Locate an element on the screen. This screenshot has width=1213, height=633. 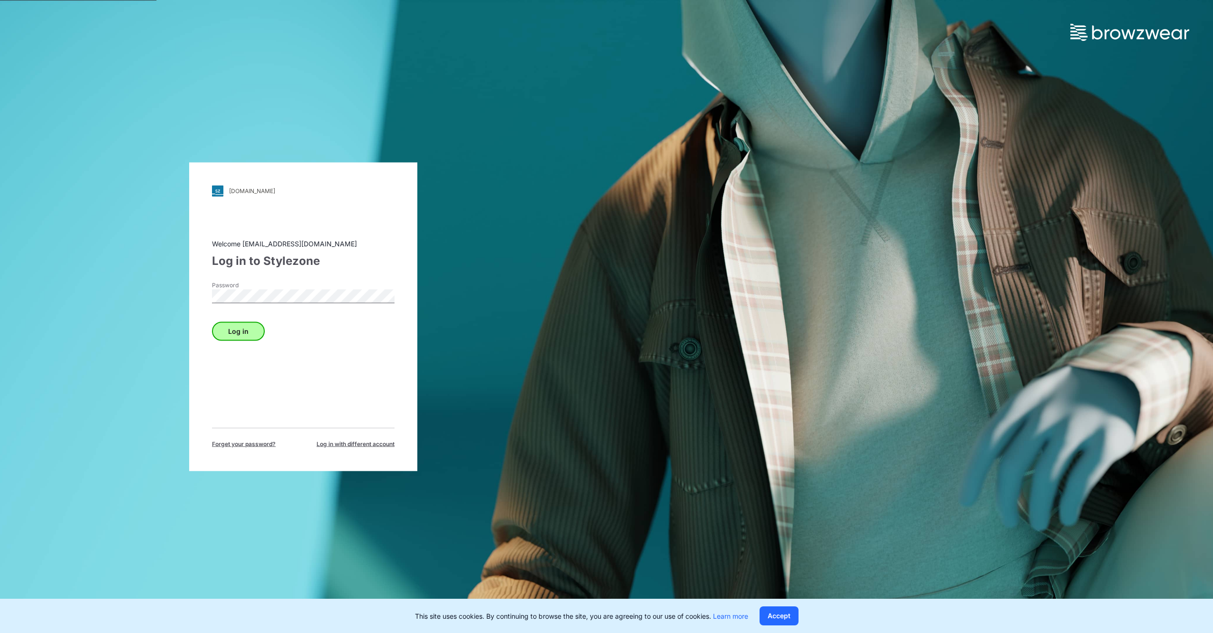
div: Log in to Stylezone is located at coordinates (303, 261).